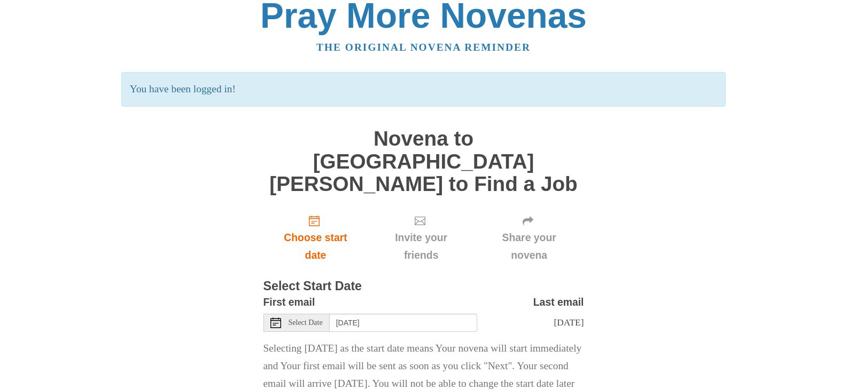 The height and width of the screenshot is (390, 847). I want to click on label: Last email, so click(558, 302).